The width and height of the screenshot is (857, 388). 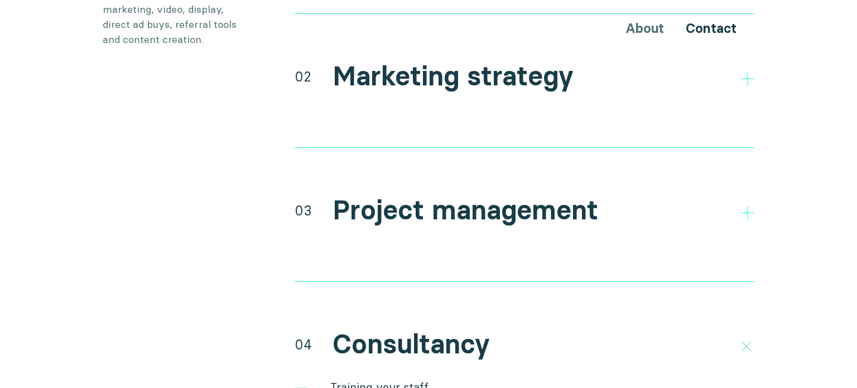 I want to click on div: 02, so click(x=303, y=76).